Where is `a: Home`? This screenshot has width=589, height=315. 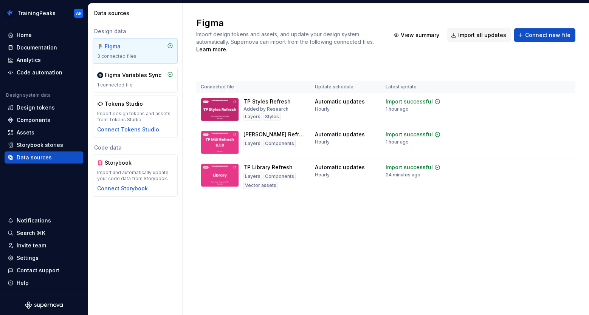
a: Home is located at coordinates (44, 35).